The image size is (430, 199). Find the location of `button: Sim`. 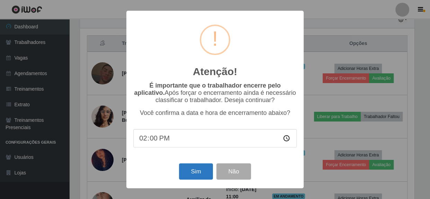

button: Sim is located at coordinates (195, 171).